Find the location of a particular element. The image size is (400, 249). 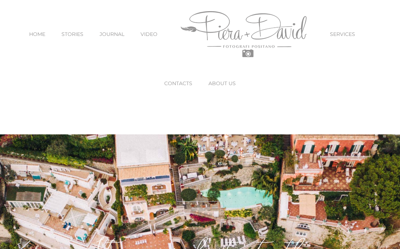

span: STORIES is located at coordinates (72, 34).